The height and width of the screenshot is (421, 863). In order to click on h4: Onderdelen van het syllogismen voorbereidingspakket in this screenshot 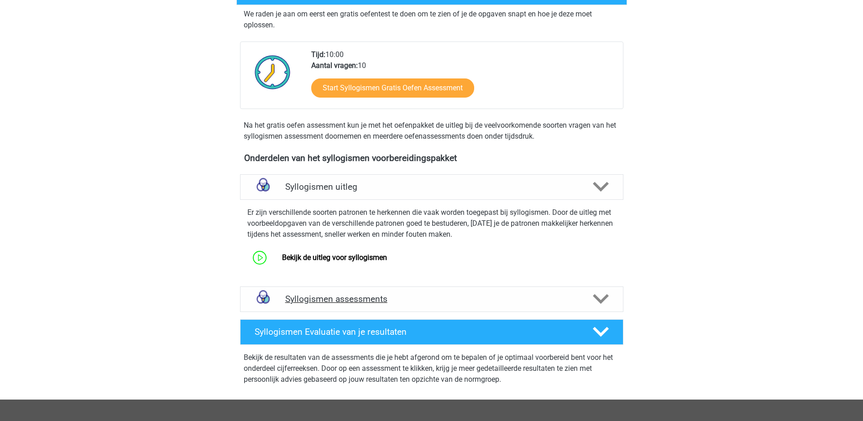, I will do `click(432, 158)`.